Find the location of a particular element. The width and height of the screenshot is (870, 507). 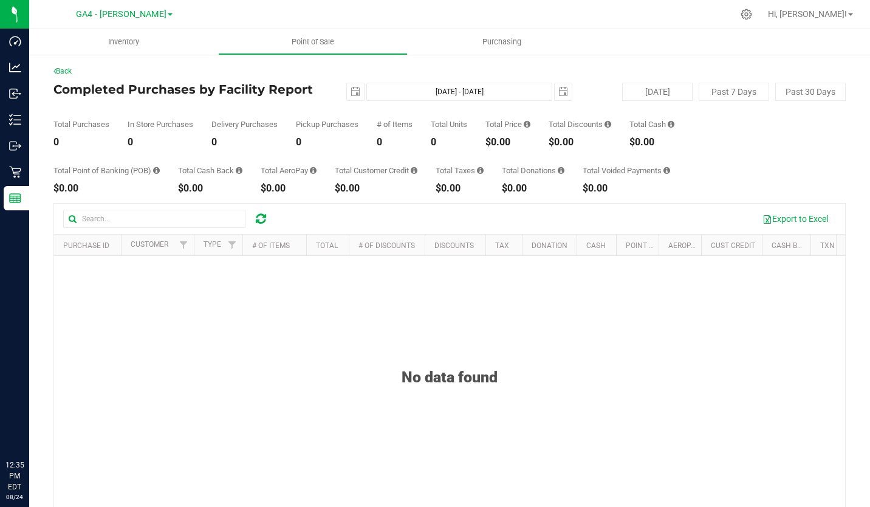

inline-svg: Dashboard is located at coordinates (15, 41).